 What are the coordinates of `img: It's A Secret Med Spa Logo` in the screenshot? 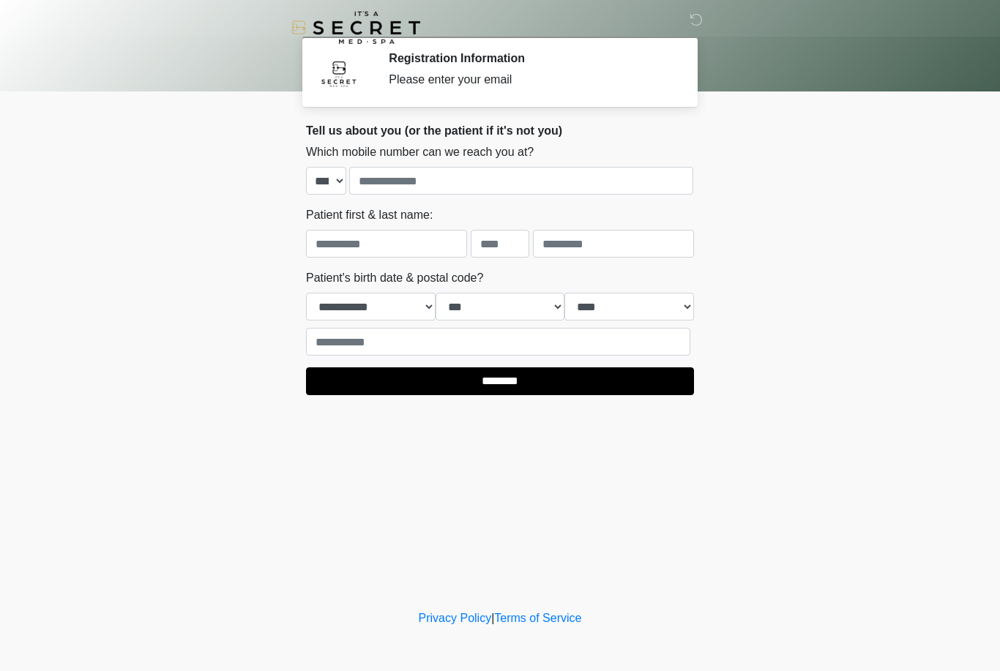 It's located at (356, 27).